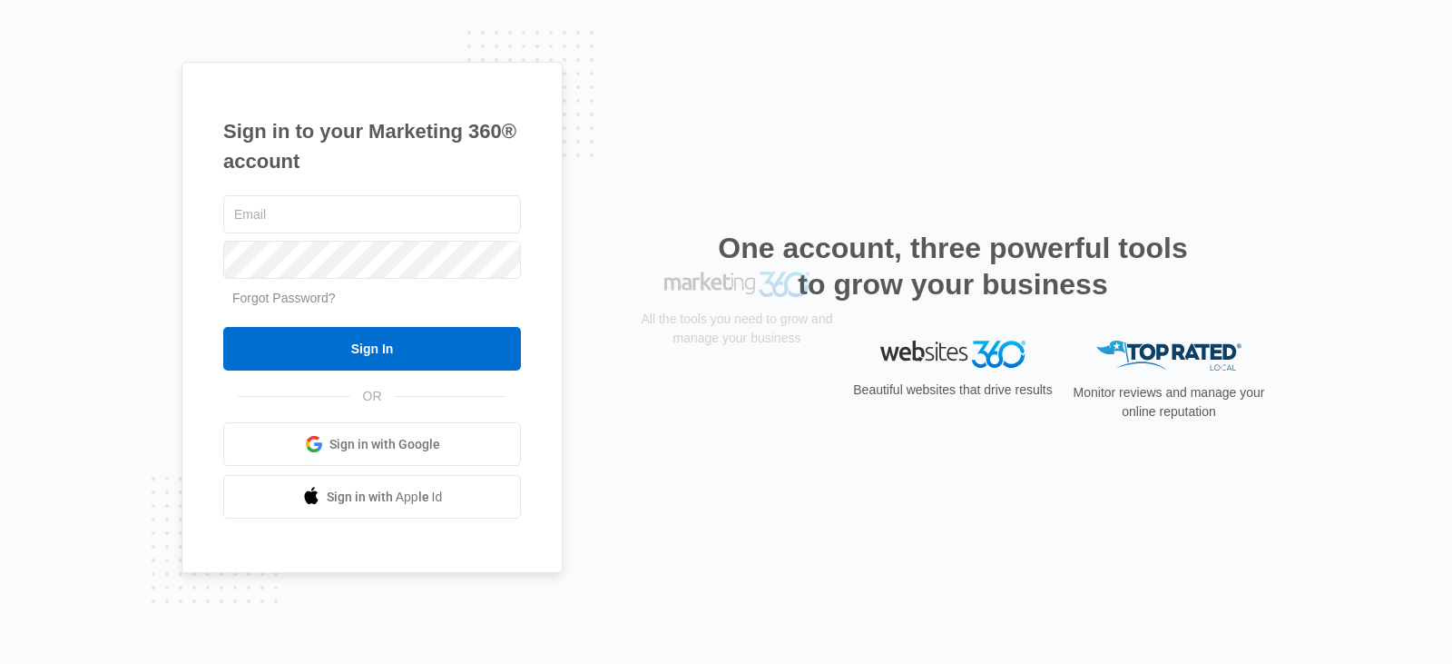 Image resolution: width=1452 pixels, height=664 pixels. I want to click on p: Monitor reviews and manage your online reputation, so click(1169, 402).